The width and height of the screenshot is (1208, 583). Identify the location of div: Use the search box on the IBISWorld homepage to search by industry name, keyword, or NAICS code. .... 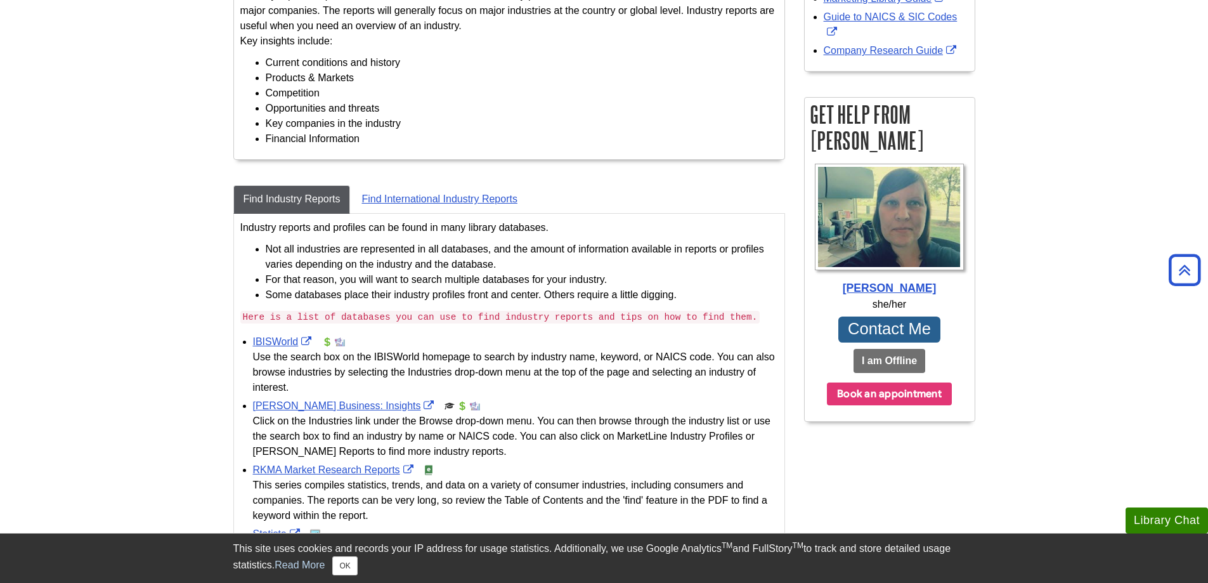
(516, 372).